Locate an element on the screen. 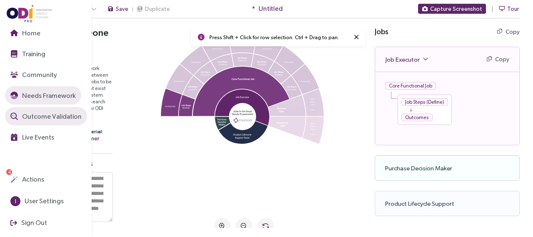 This screenshot has width=533, height=237. button: Save is located at coordinates (118, 9).